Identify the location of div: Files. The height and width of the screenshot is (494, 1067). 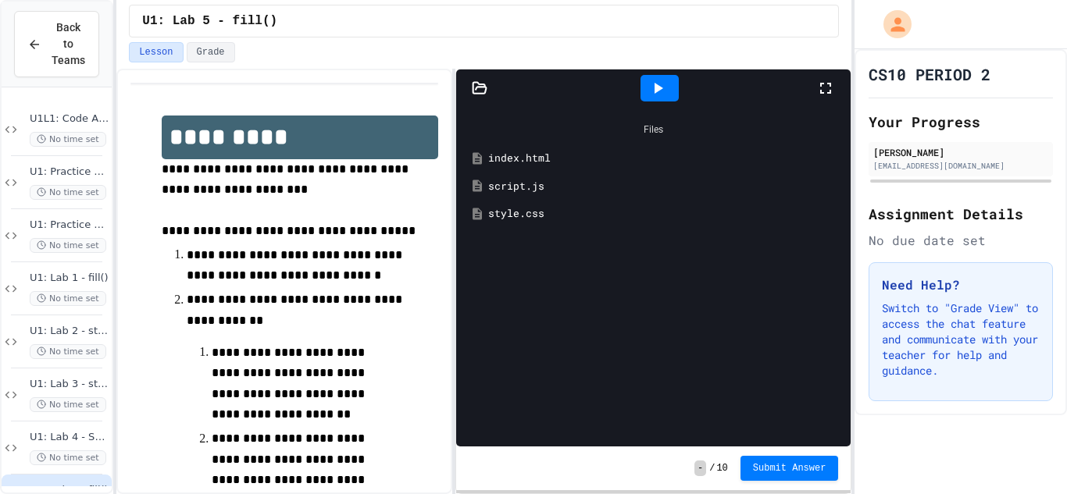
(654, 130).